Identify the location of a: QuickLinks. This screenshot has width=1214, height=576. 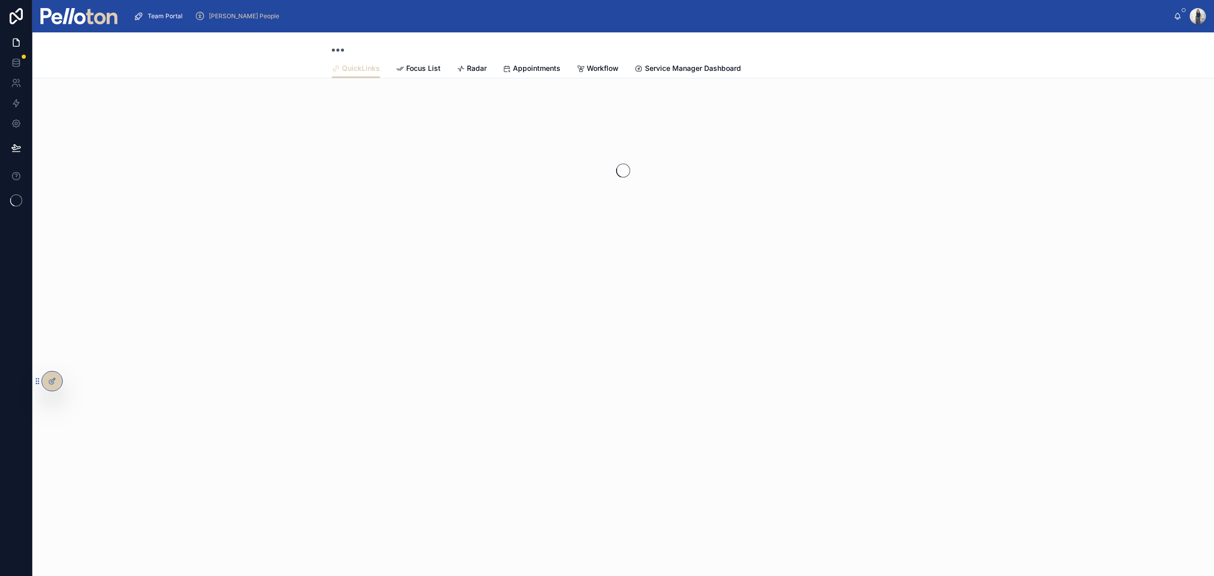
(356, 69).